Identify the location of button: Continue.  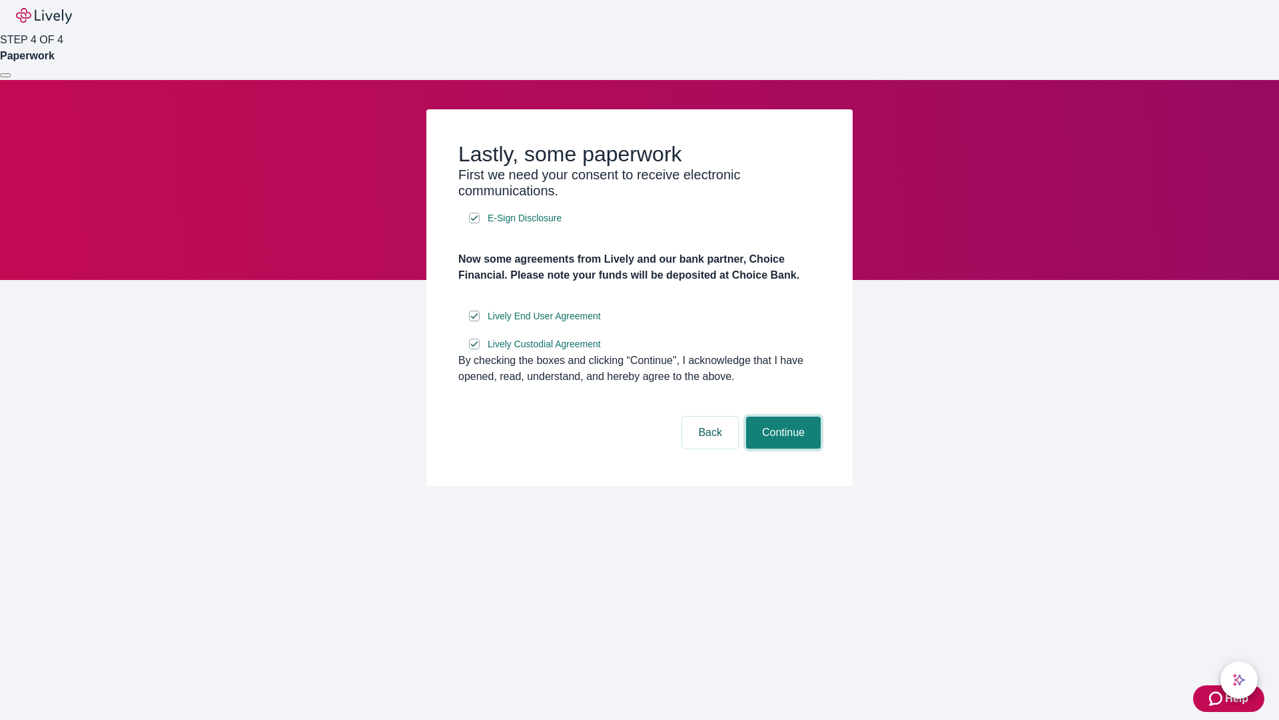
(784, 432).